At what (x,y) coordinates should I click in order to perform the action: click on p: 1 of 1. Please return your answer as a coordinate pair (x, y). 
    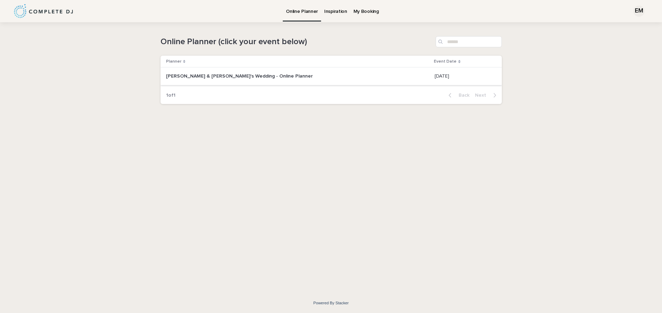
    Looking at the image, I should click on (171, 95).